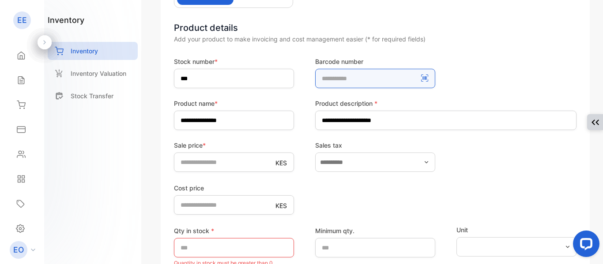  What do you see at coordinates (234, 188) in the screenshot?
I see `label: Cost price` at bounding box center [234, 188].